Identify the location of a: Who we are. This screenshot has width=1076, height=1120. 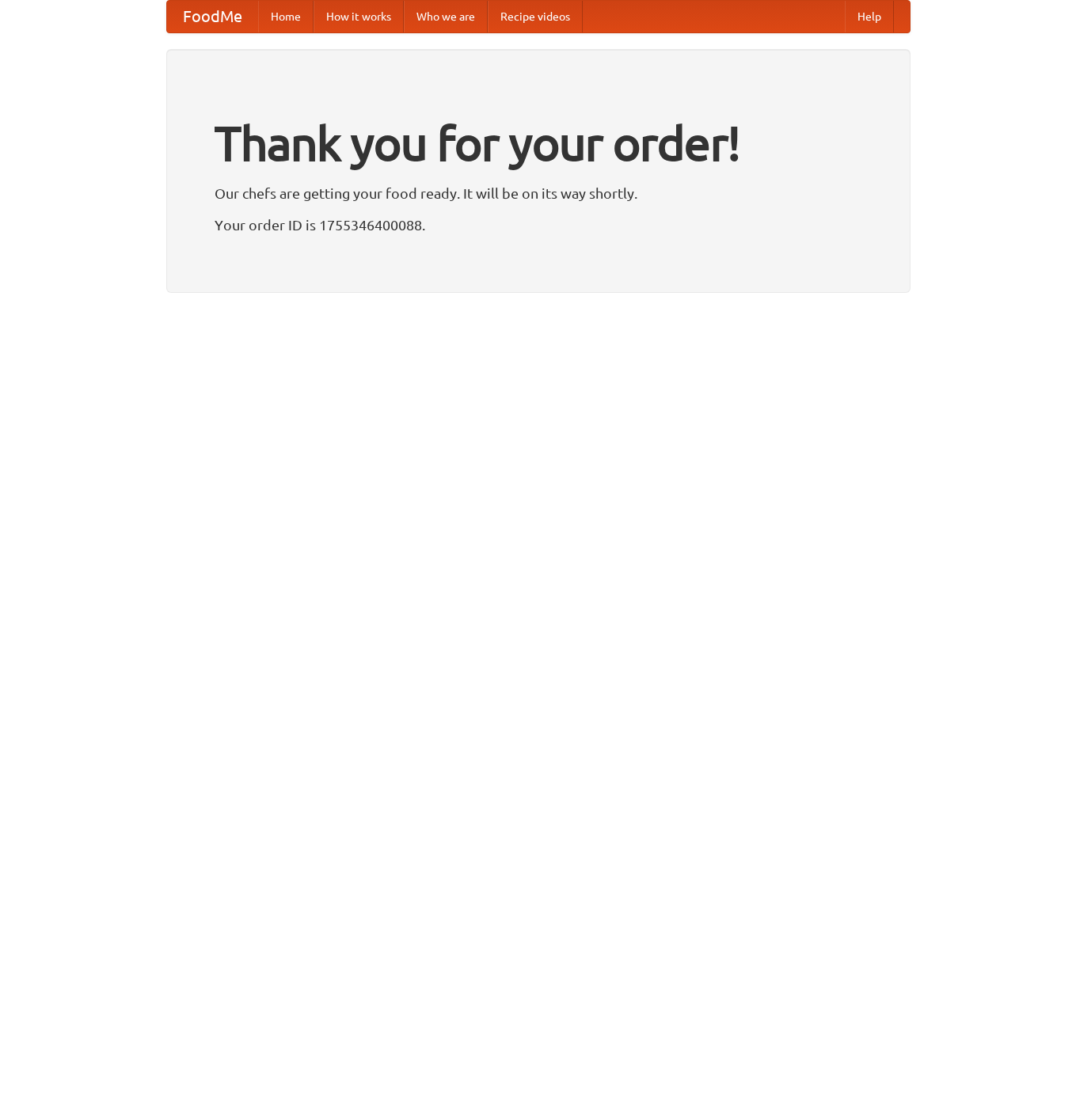
(445, 16).